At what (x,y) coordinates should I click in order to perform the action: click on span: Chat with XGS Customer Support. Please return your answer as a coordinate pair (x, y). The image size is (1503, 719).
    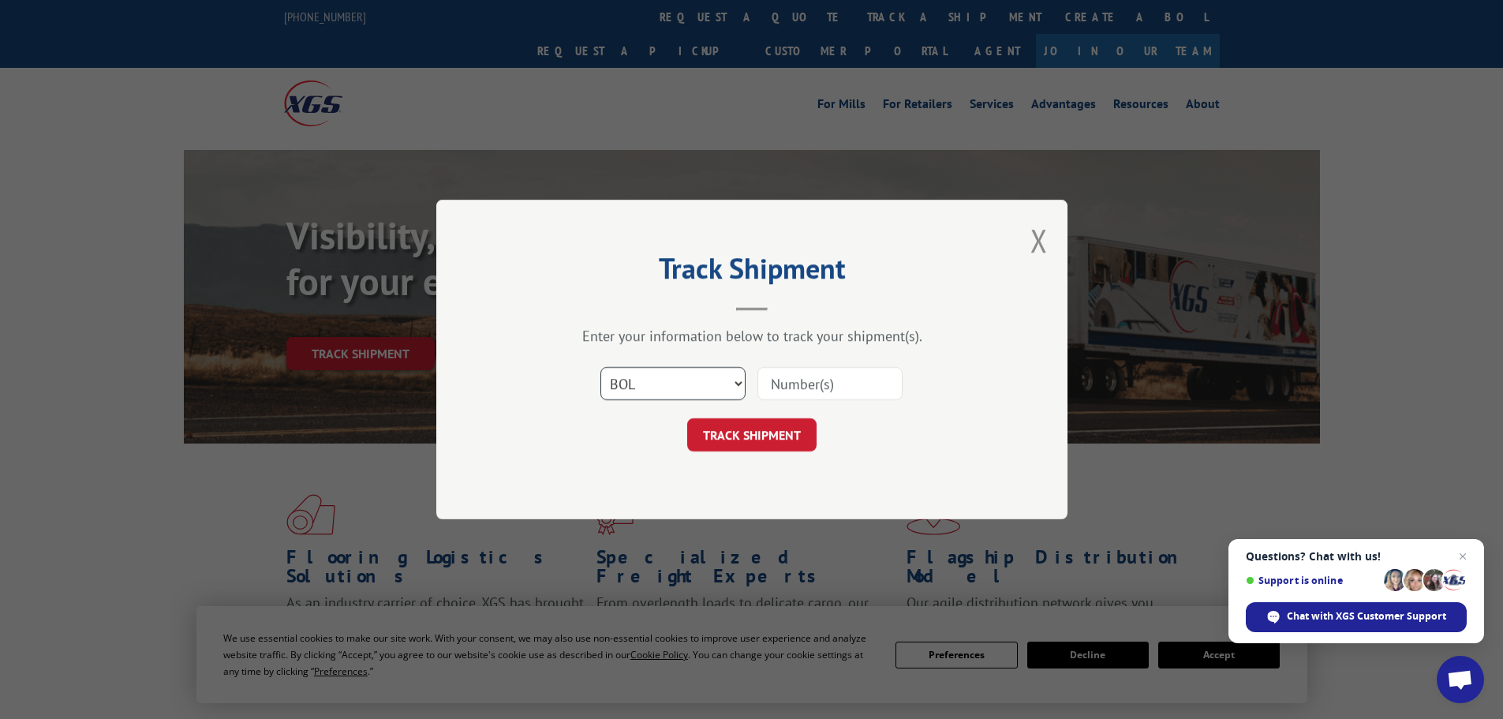
    Looking at the image, I should click on (1366, 616).